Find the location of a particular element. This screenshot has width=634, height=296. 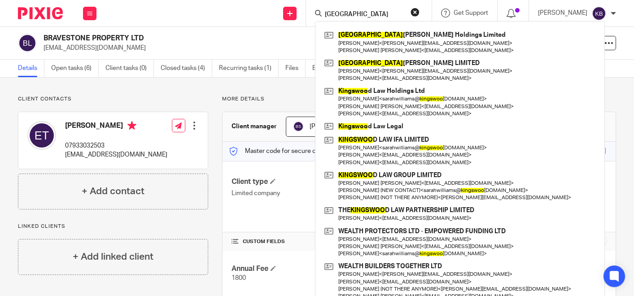

p: More details is located at coordinates (419, 99).